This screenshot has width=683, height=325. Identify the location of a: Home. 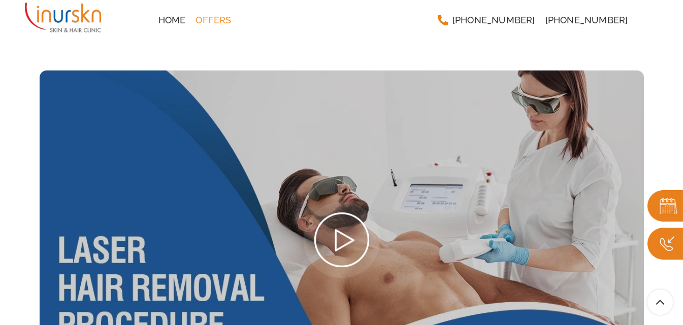
(172, 20).